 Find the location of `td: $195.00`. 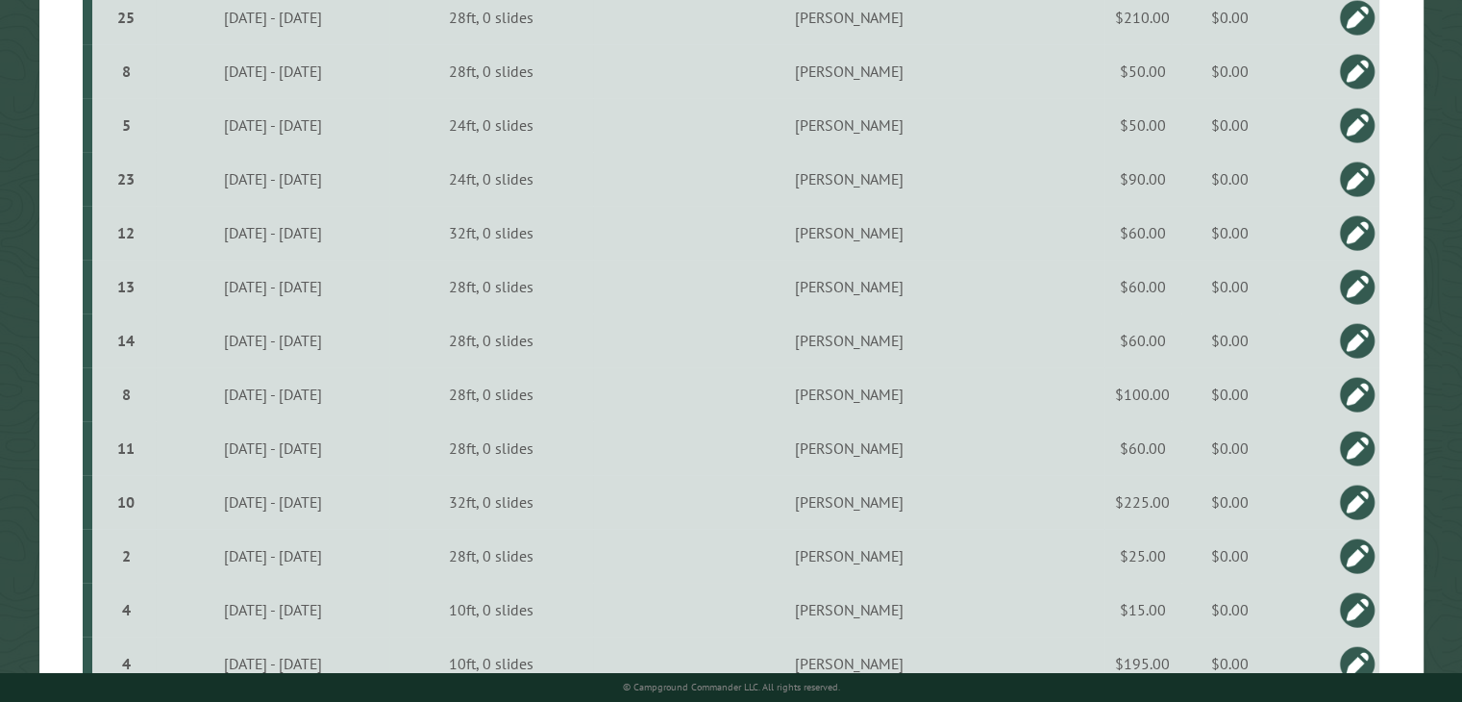

td: $195.00 is located at coordinates (1143, 663).